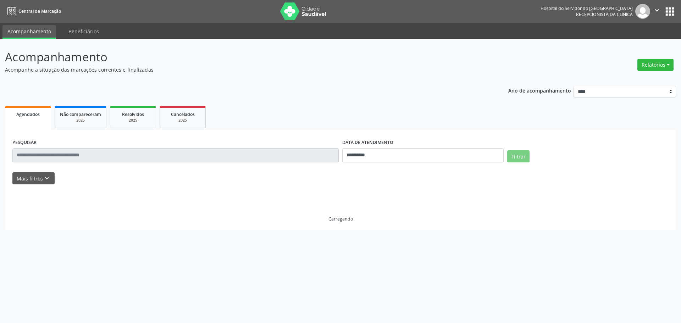 Image resolution: width=681 pixels, height=323 pixels. I want to click on a: Beneficiários, so click(84, 31).